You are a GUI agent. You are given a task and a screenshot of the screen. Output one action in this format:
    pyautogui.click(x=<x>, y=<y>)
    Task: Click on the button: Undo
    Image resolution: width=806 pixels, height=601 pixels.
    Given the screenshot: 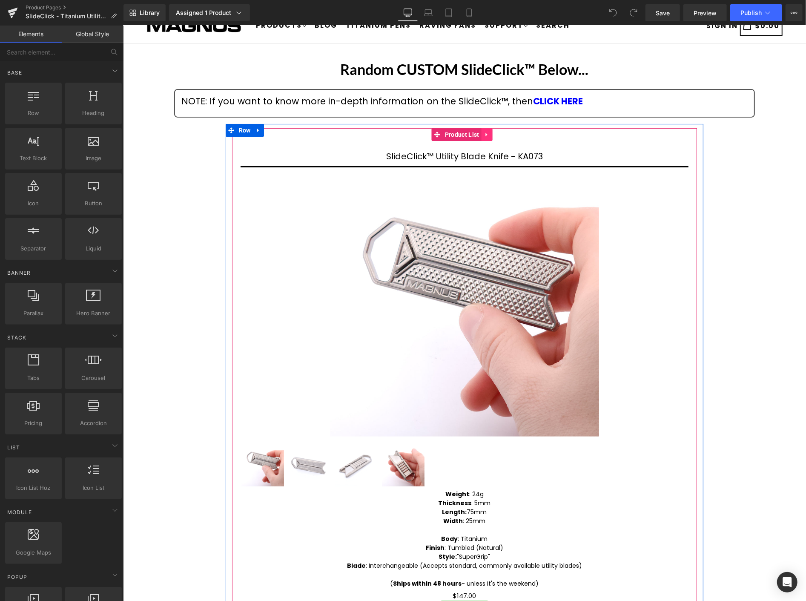 What is the action you would take?
    pyautogui.click(x=613, y=13)
    